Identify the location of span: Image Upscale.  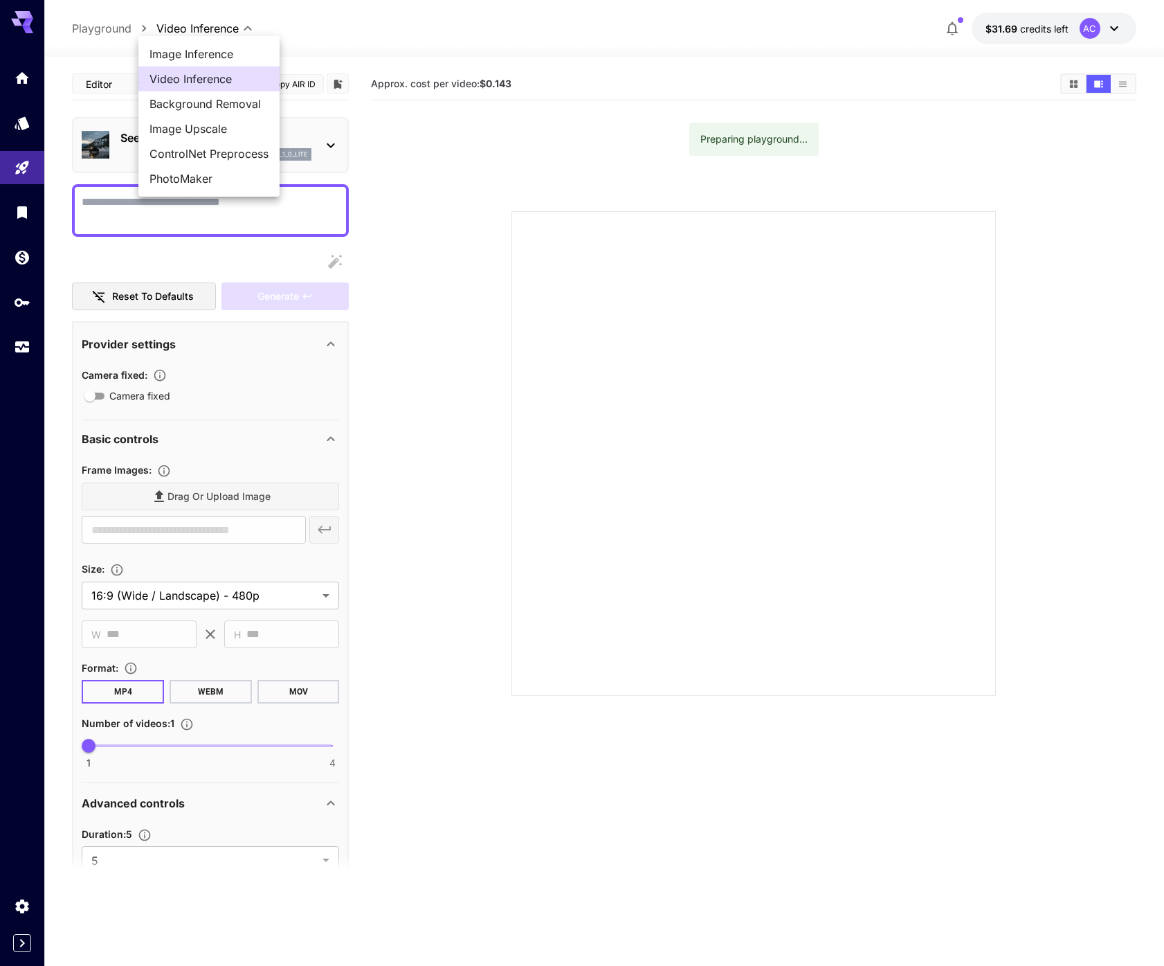
(209, 129).